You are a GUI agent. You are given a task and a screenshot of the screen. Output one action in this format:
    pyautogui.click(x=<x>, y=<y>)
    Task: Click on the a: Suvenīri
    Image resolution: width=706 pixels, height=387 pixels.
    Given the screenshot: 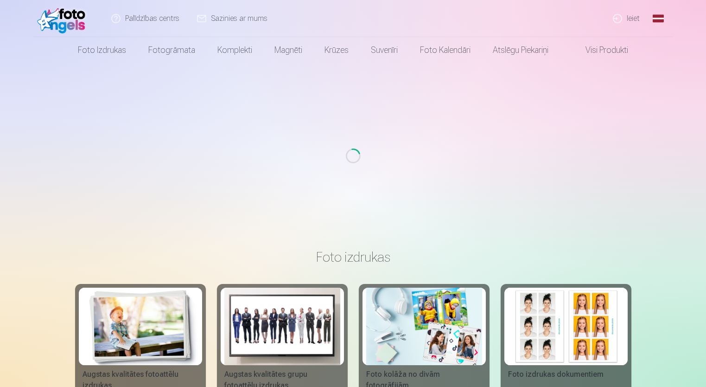 What is the action you would take?
    pyautogui.click(x=384, y=50)
    